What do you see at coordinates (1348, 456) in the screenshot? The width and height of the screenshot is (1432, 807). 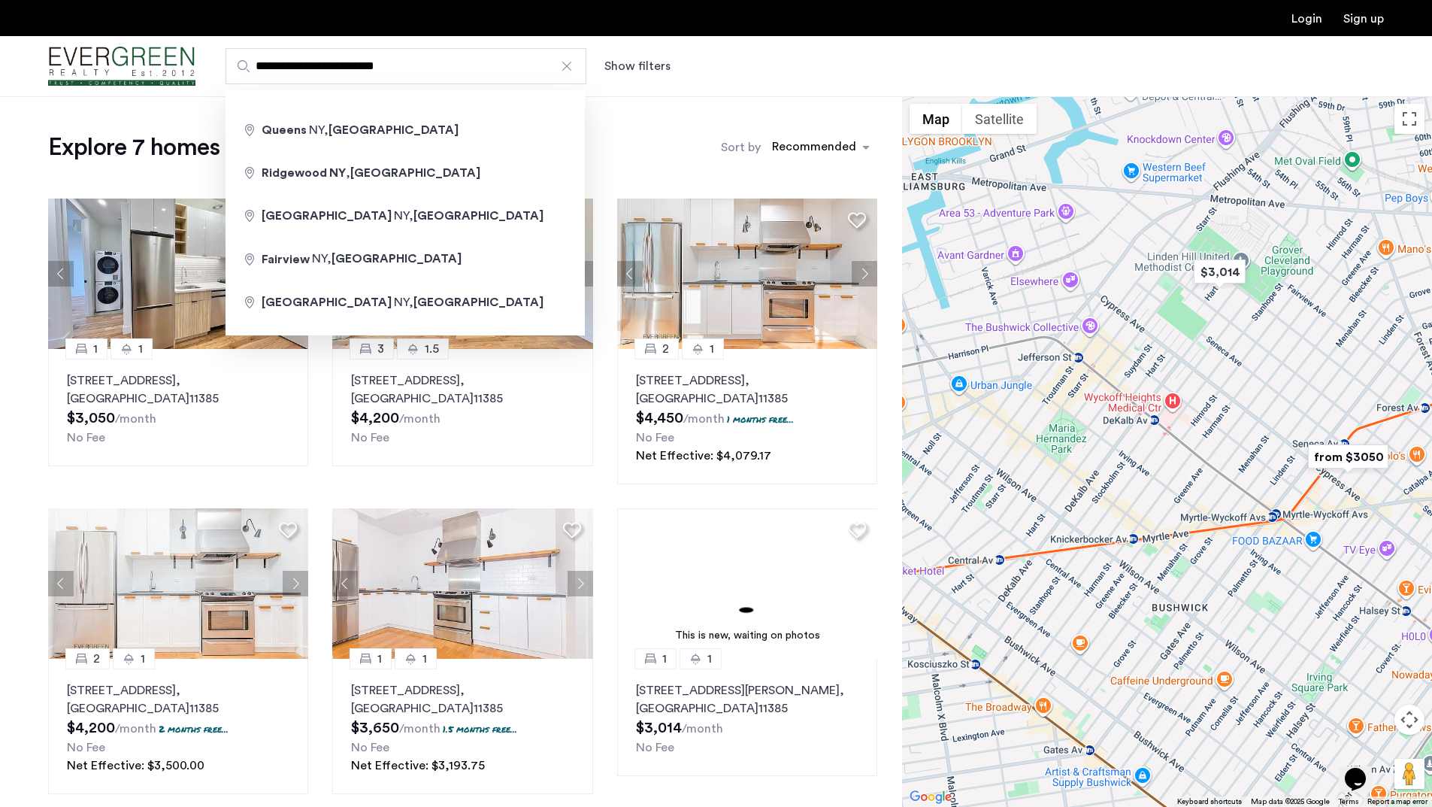 I see `div: from $3050` at bounding box center [1348, 456].